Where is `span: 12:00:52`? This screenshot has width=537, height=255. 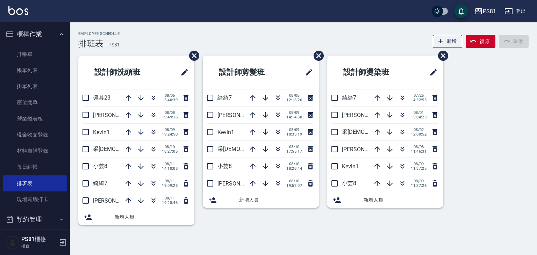 span: 12:00:52 is located at coordinates (418, 134).